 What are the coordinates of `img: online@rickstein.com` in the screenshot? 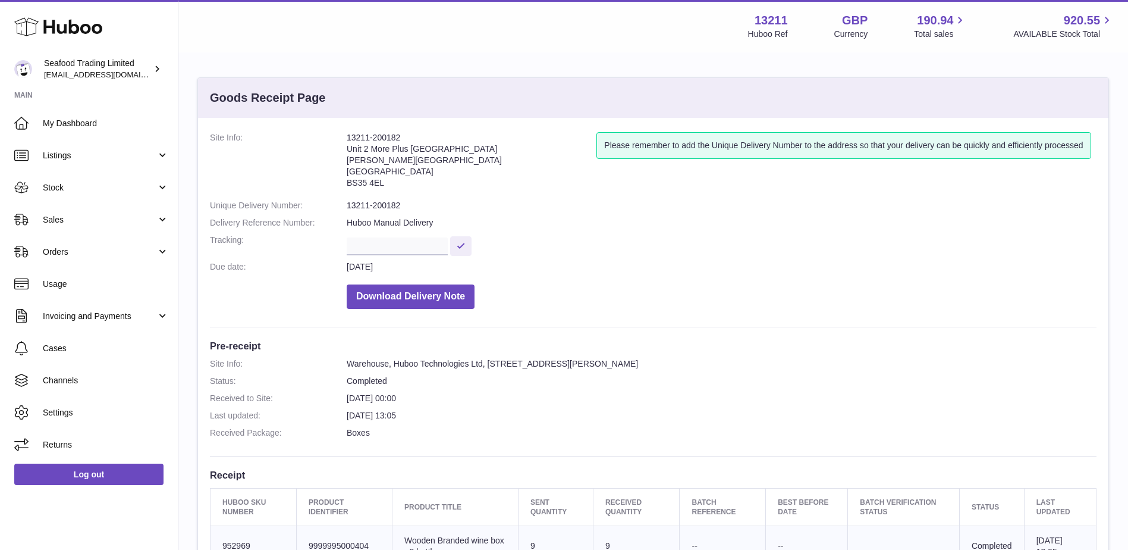 It's located at (23, 69).